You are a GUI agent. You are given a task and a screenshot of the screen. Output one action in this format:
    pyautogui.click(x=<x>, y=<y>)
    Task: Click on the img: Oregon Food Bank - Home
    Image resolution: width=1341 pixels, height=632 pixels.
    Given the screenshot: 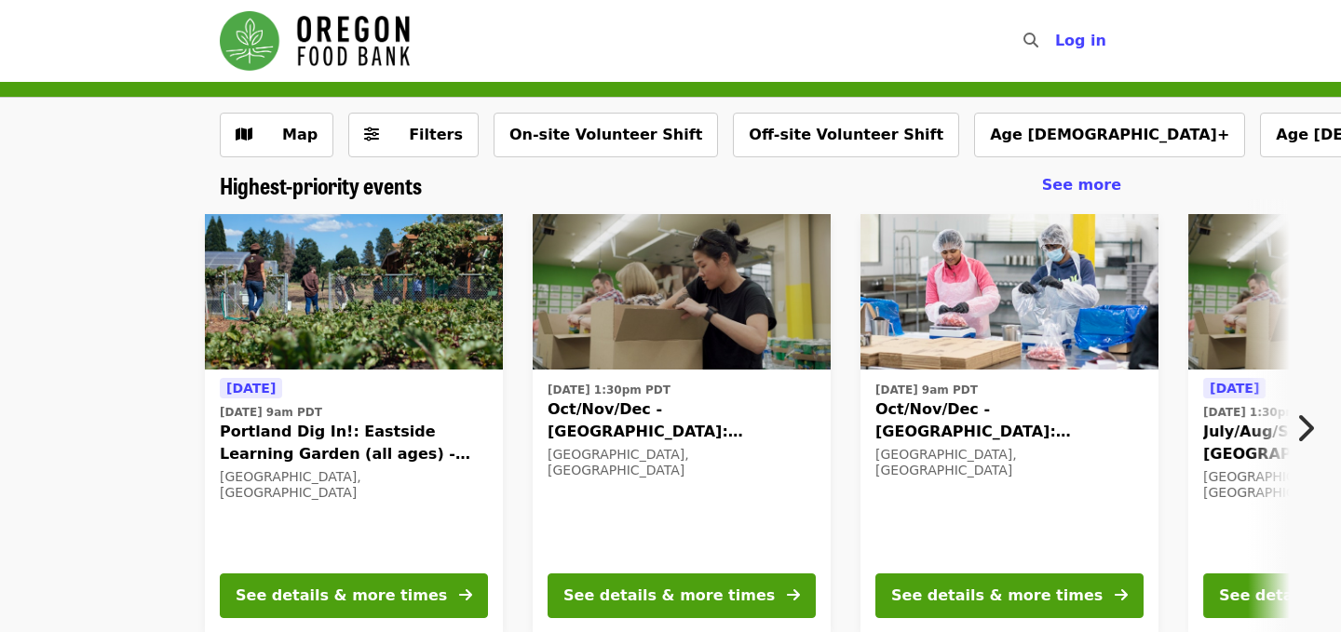 What is the action you would take?
    pyautogui.click(x=315, y=41)
    